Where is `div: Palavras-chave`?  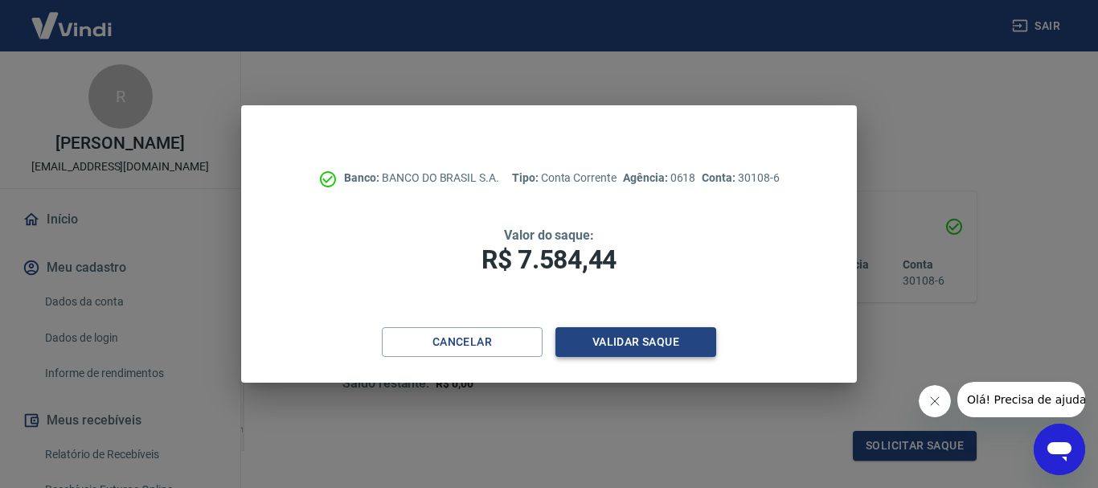 div: Palavras-chave is located at coordinates (223, 100).